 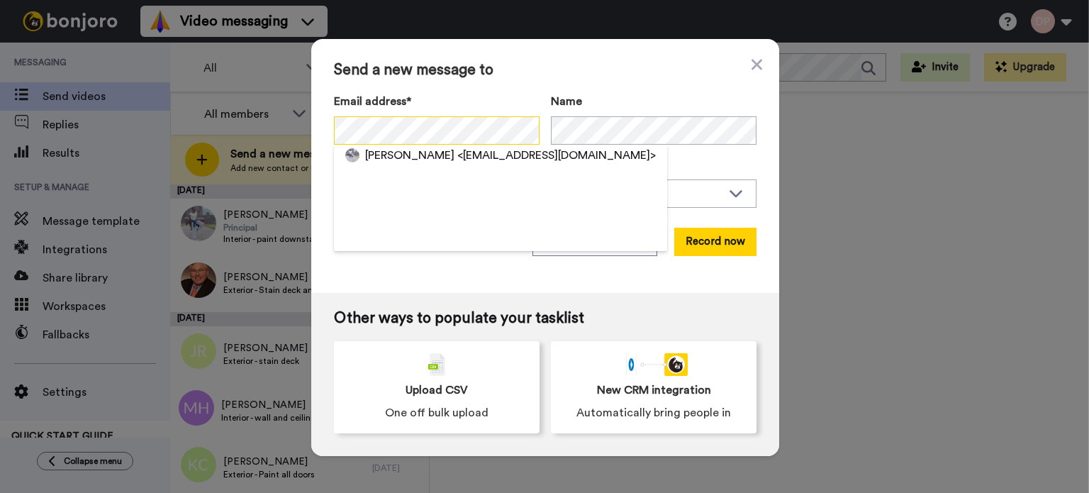 I want to click on span: One off bulk upload, so click(x=437, y=413).